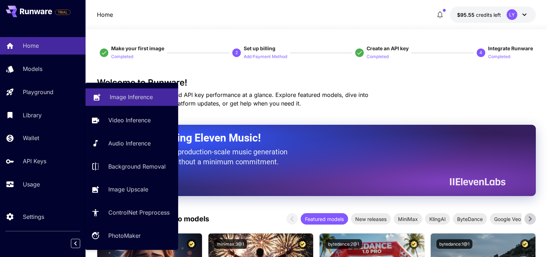 This screenshot has height=257, width=554. I want to click on div: Collapse sidebar, so click(81, 243).